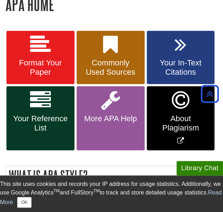  What do you see at coordinates (111, 119) in the screenshot?
I see `span: More APA Help` at bounding box center [111, 119].